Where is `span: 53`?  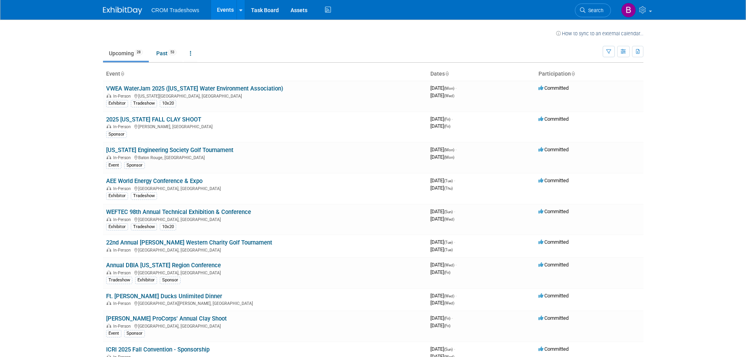
span: 53 is located at coordinates (172, 52).